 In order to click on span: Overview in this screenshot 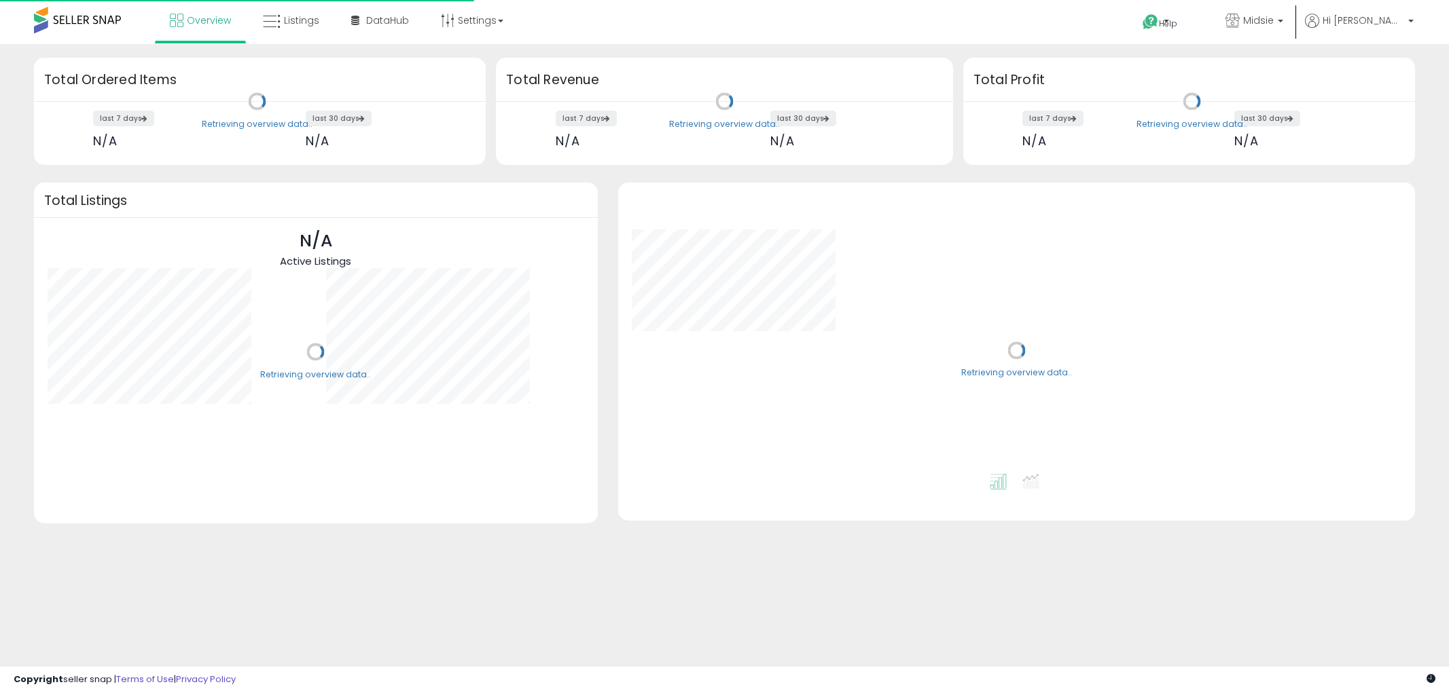, I will do `click(209, 20)`.